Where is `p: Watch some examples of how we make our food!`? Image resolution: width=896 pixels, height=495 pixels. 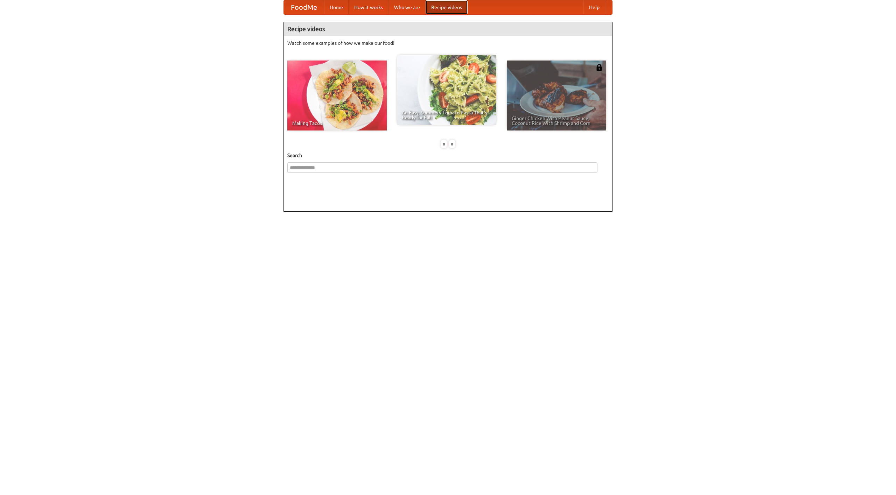
p: Watch some examples of how we make our food! is located at coordinates (448, 43).